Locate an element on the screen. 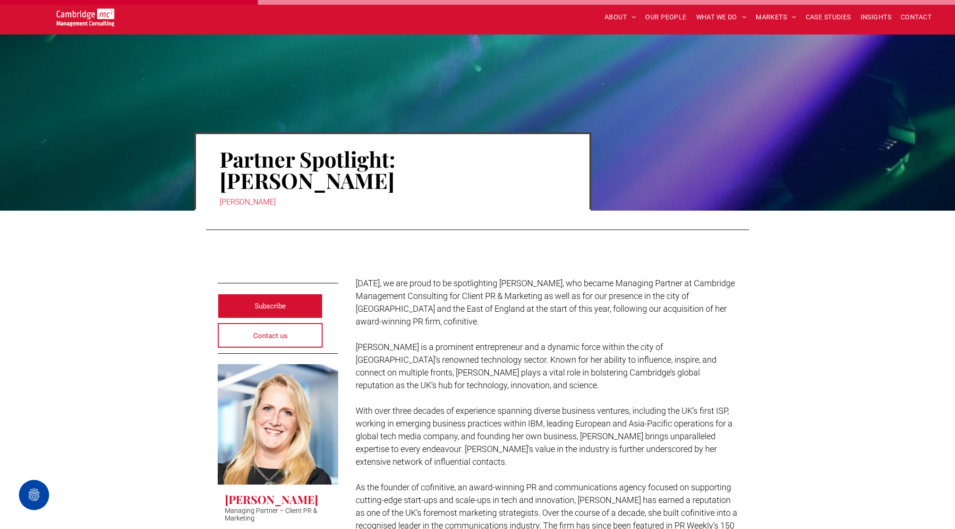  a: CASE STUDIES is located at coordinates (828, 17).